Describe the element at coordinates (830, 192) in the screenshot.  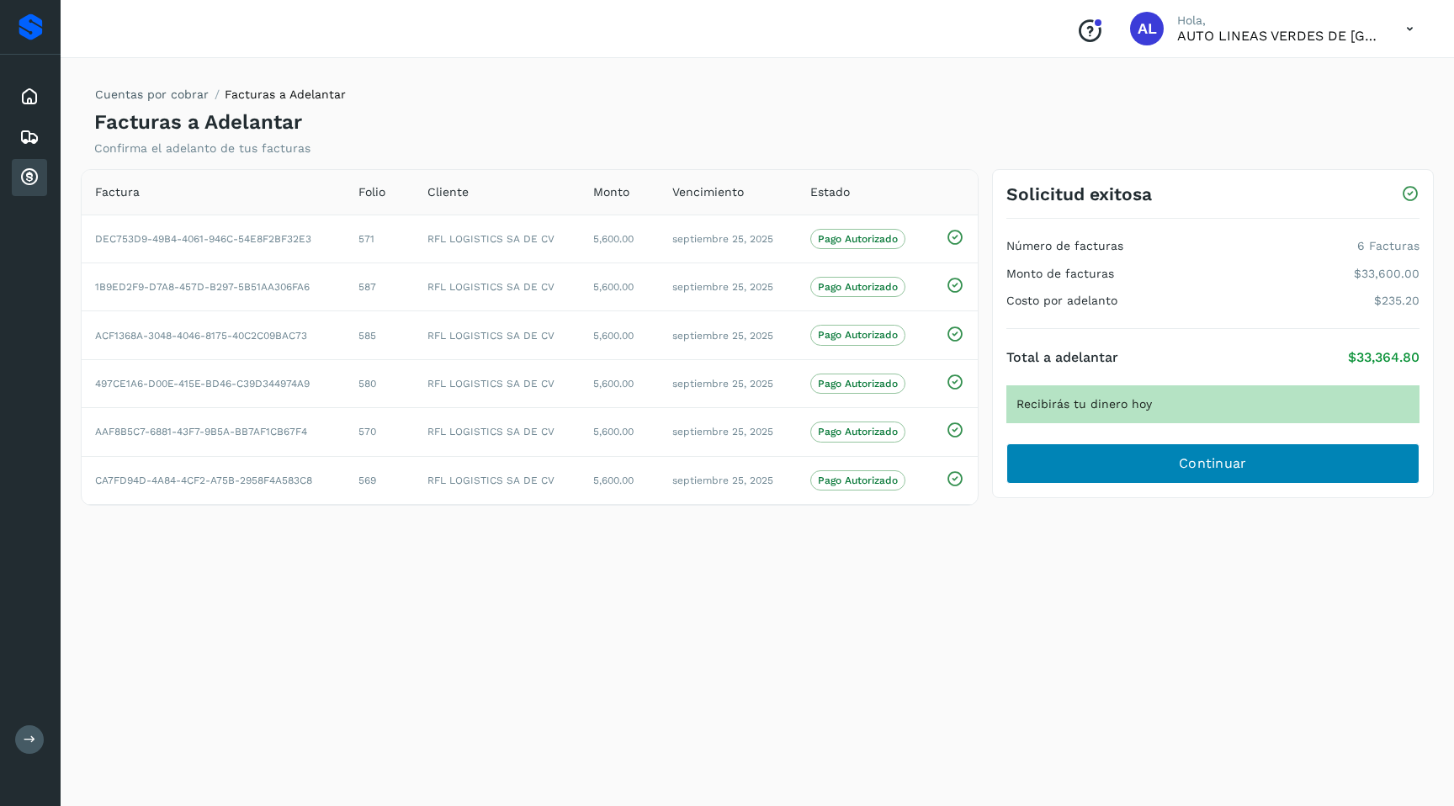
I see `span: Estado` at that location.